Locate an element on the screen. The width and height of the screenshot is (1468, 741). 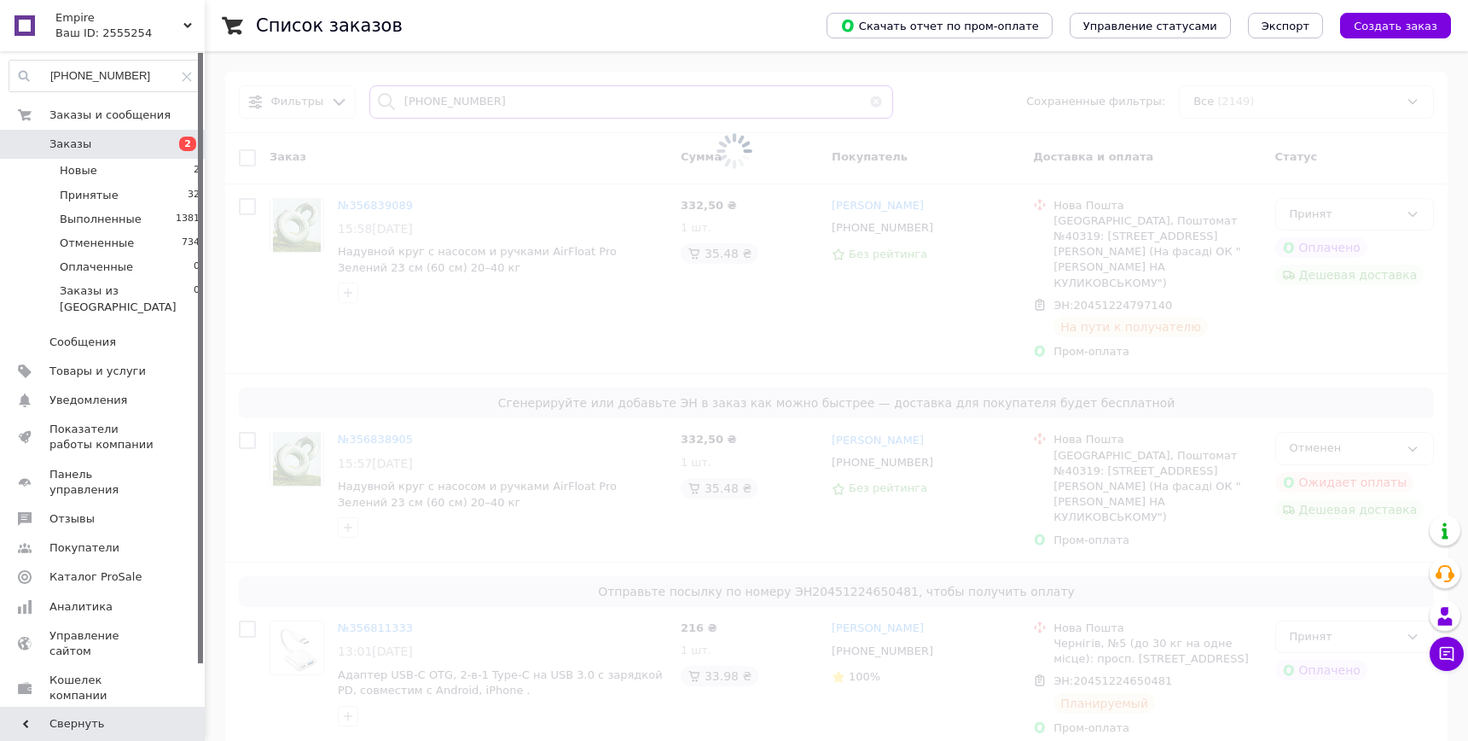
span: Уведомления is located at coordinates (88, 400).